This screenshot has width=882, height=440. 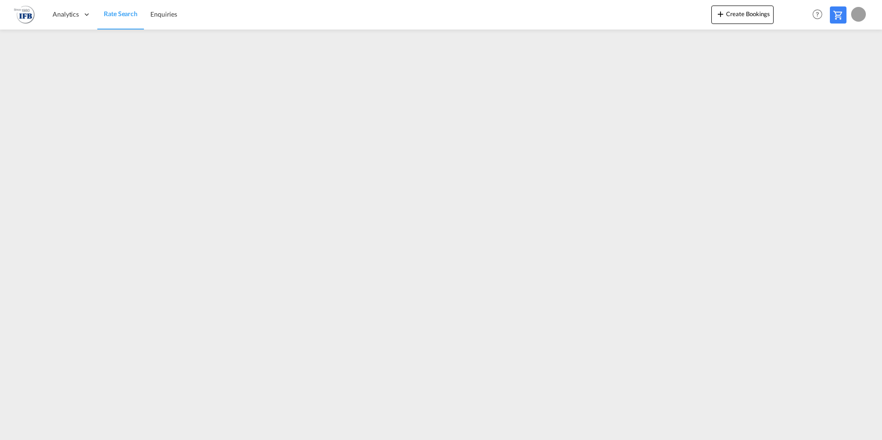 I want to click on img: b628ab10256c11eeb52753acbc15d091.png, so click(x=24, y=14).